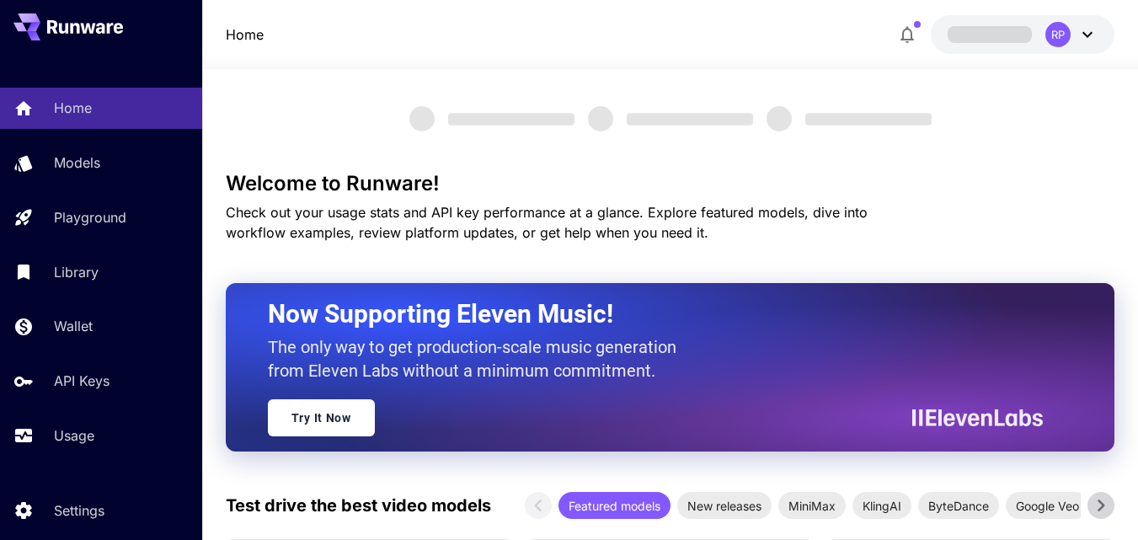 The image size is (1138, 540). I want to click on span: ByteDance, so click(959, 506).